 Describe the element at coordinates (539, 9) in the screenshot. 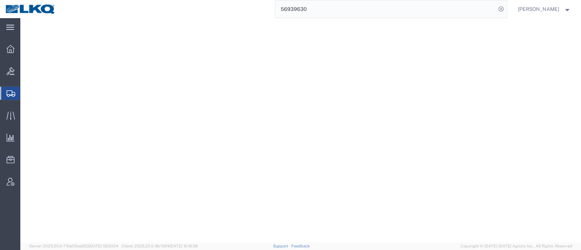

I see `span: Kenneth Tatum` at that location.